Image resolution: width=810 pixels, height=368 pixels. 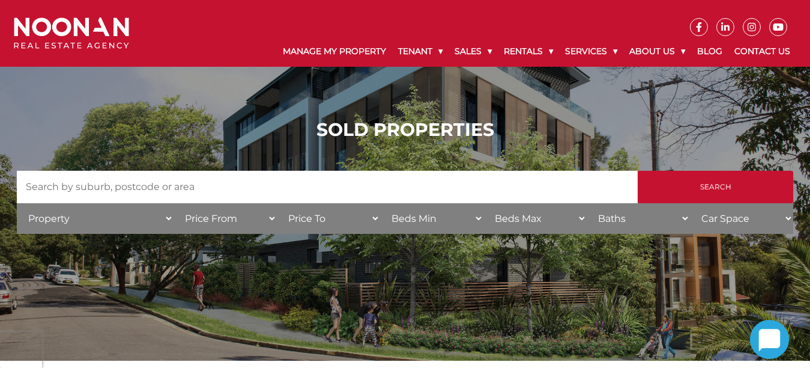 What do you see at coordinates (591, 51) in the screenshot?
I see `a: Services` at bounding box center [591, 51].